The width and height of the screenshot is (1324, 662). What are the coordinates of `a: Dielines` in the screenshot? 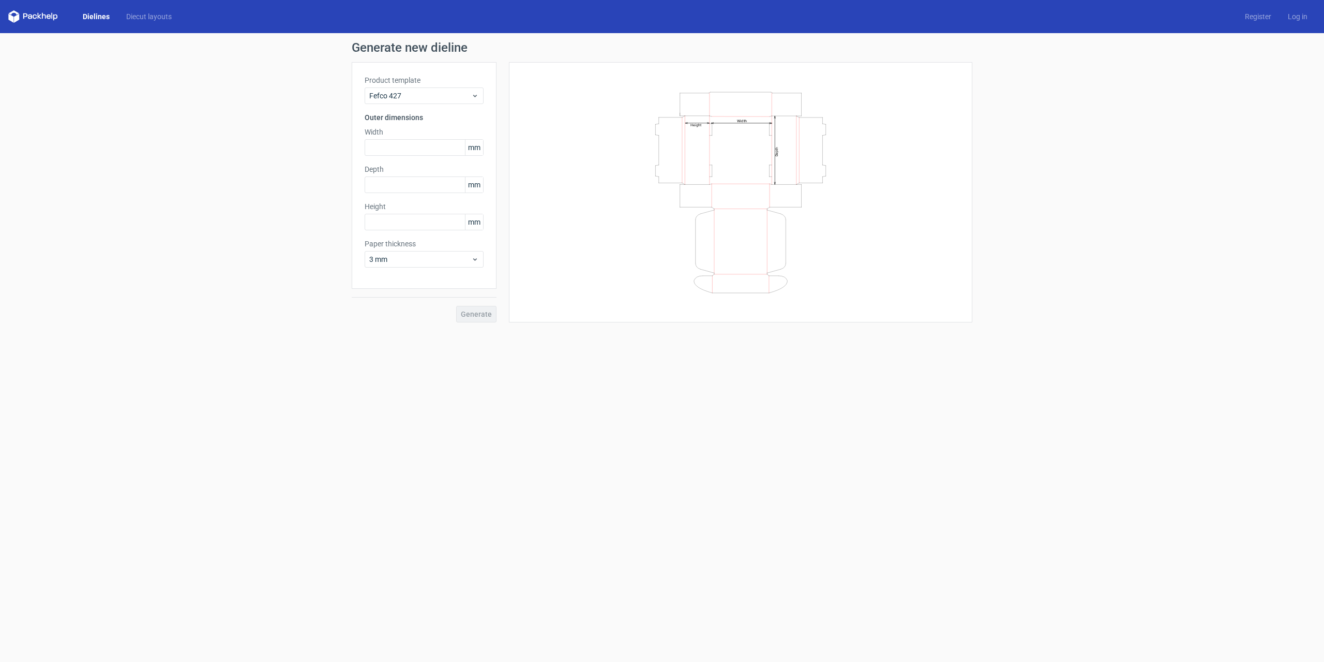 It's located at (96, 17).